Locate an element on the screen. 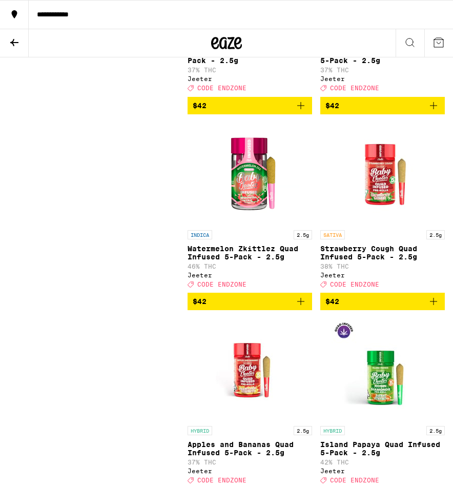 This screenshot has width=453, height=486. p: 46% THC is located at coordinates (249, 266).